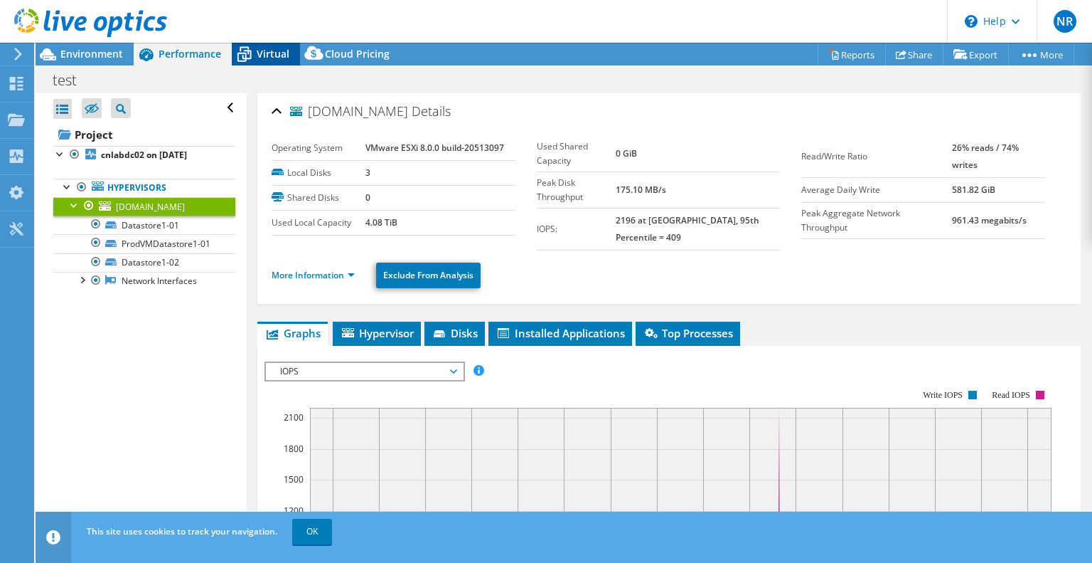 The width and height of the screenshot is (1092, 563). What do you see at coordinates (273, 53) in the screenshot?
I see `span: Virtual` at bounding box center [273, 53].